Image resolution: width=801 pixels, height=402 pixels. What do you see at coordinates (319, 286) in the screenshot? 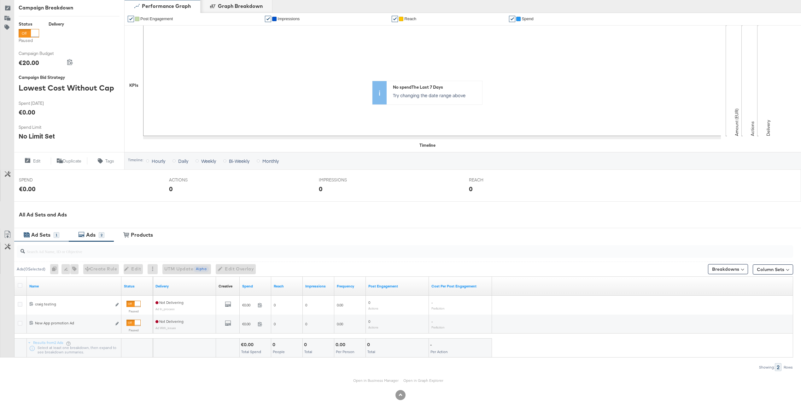
I see `a: The number of times your ad was served. On mobile apps an ad is counted as served the first time ...` at bounding box center [319, 286].